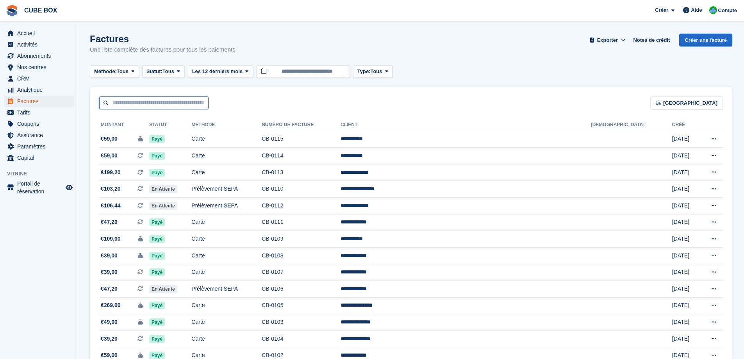 The image size is (744, 359). Describe the element at coordinates (41, 56) in the screenshot. I see `span: Abonnements` at that location.